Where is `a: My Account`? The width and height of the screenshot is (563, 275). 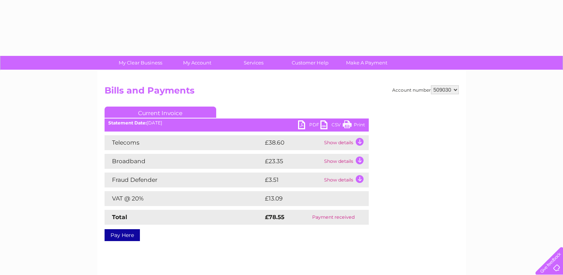 a: My Account is located at coordinates (197, 63).